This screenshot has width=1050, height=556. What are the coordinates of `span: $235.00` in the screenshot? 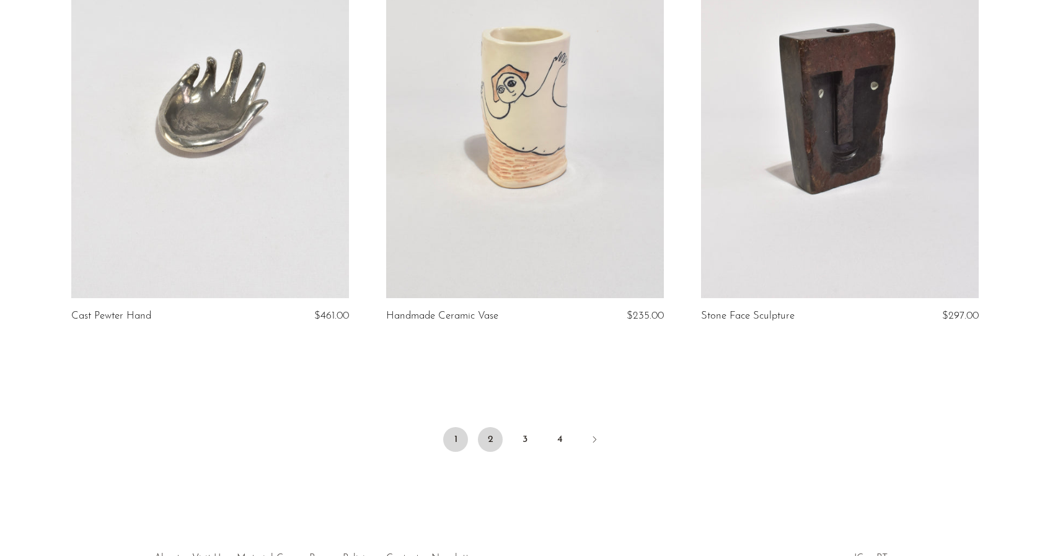 It's located at (645, 316).